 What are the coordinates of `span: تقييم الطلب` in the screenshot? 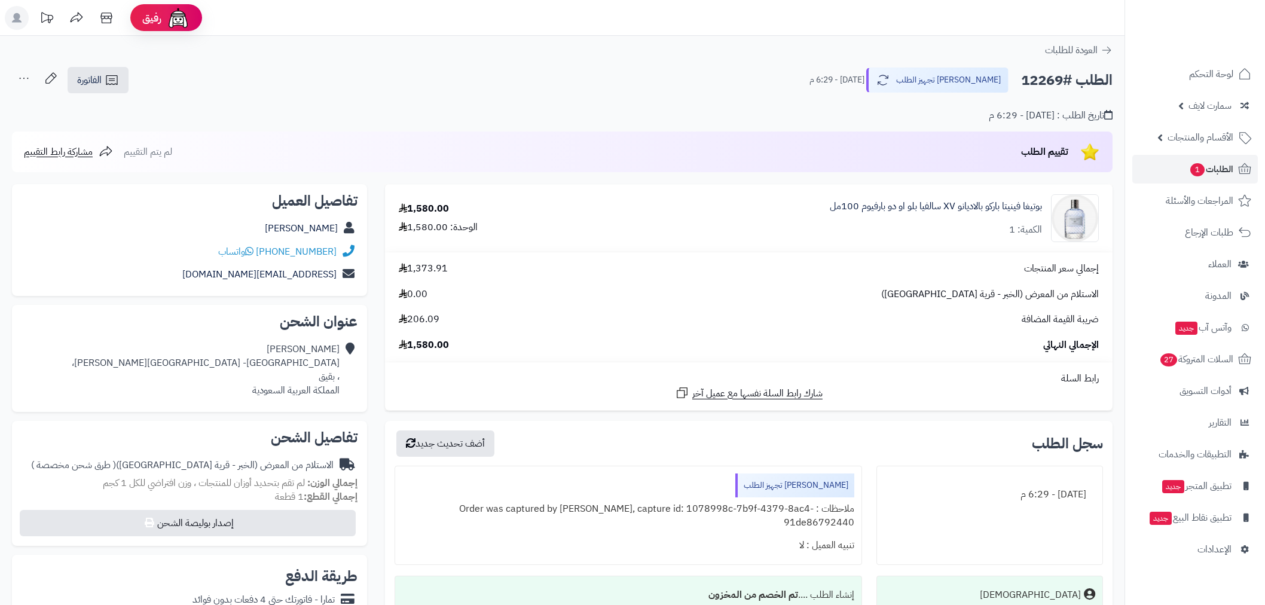 It's located at (1045, 152).